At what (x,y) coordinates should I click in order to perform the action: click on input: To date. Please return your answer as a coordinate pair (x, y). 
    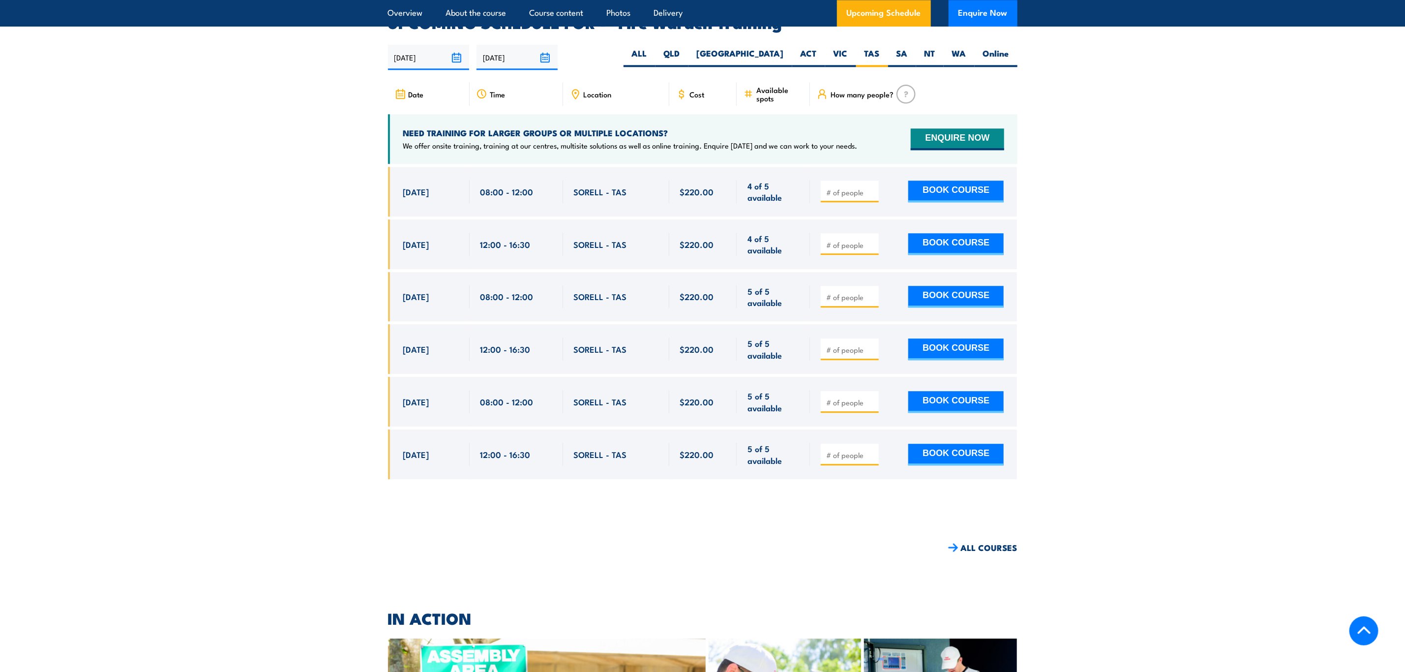
    Looking at the image, I should click on (517, 57).